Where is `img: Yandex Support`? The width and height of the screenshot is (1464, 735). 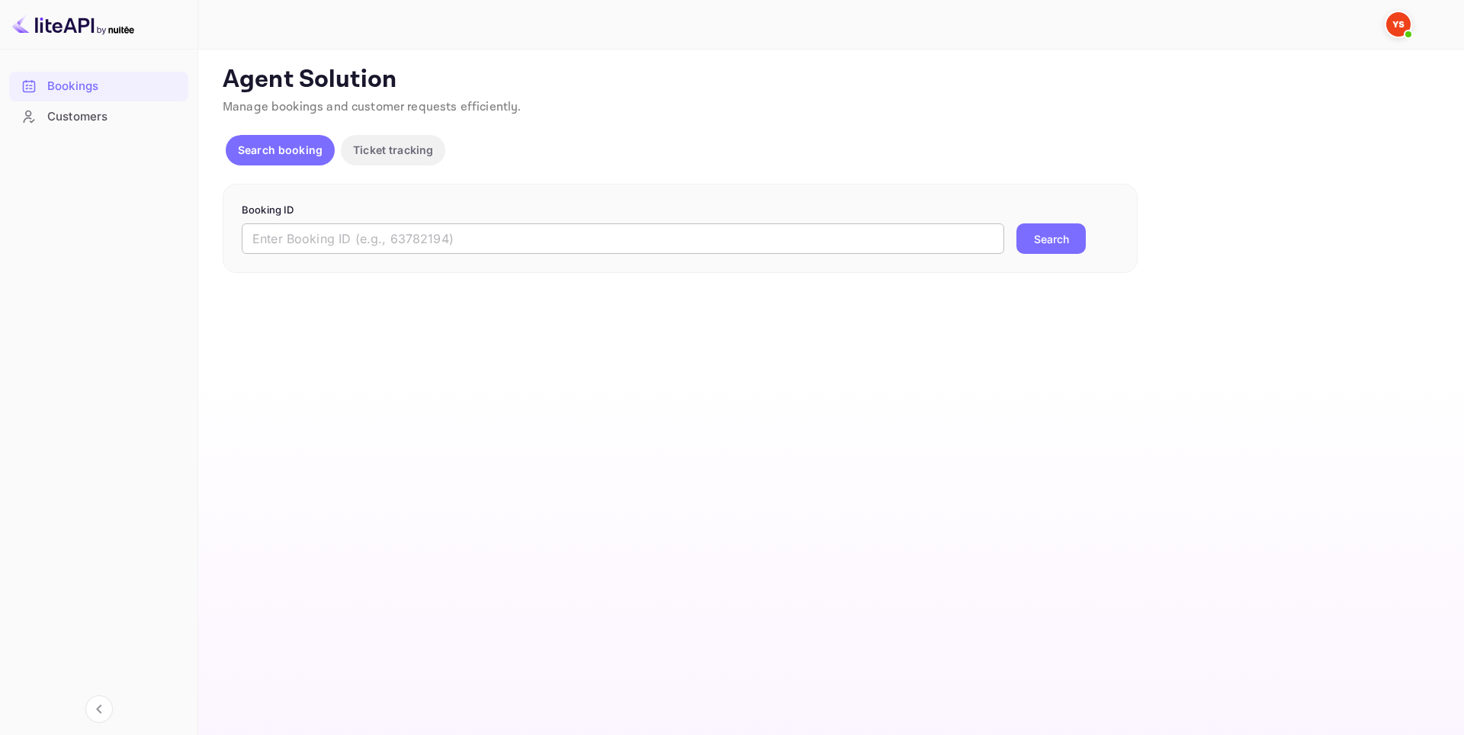 img: Yandex Support is located at coordinates (1399, 24).